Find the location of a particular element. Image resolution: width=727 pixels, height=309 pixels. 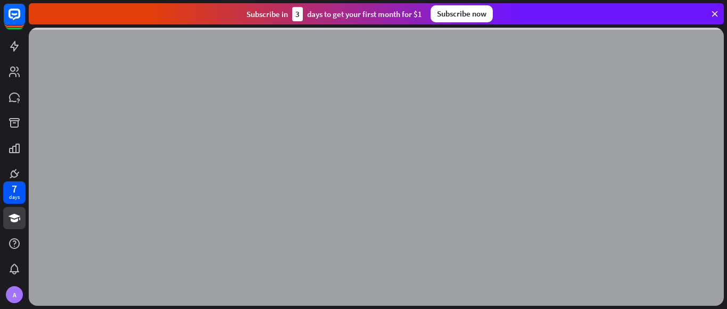

div: Subscribe now is located at coordinates (461, 14).